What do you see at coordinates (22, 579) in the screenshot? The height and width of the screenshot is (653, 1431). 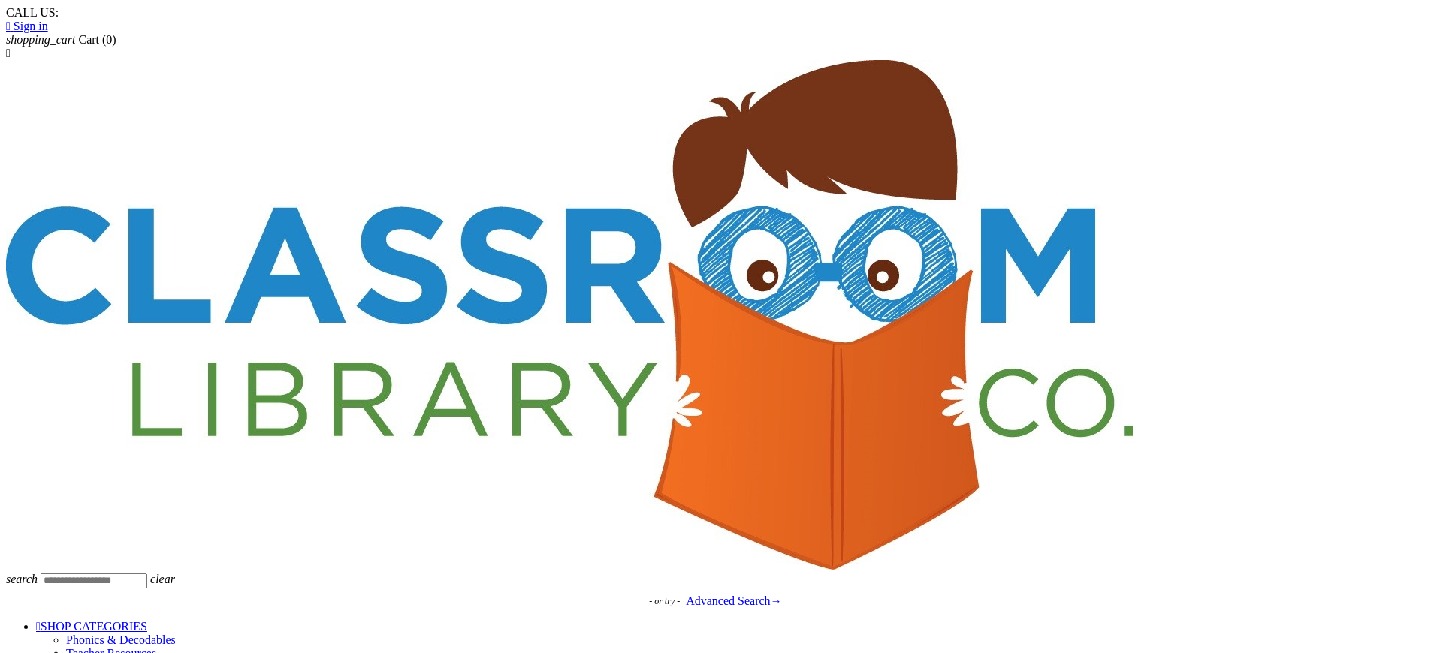 I see `i: search` at bounding box center [22, 579].